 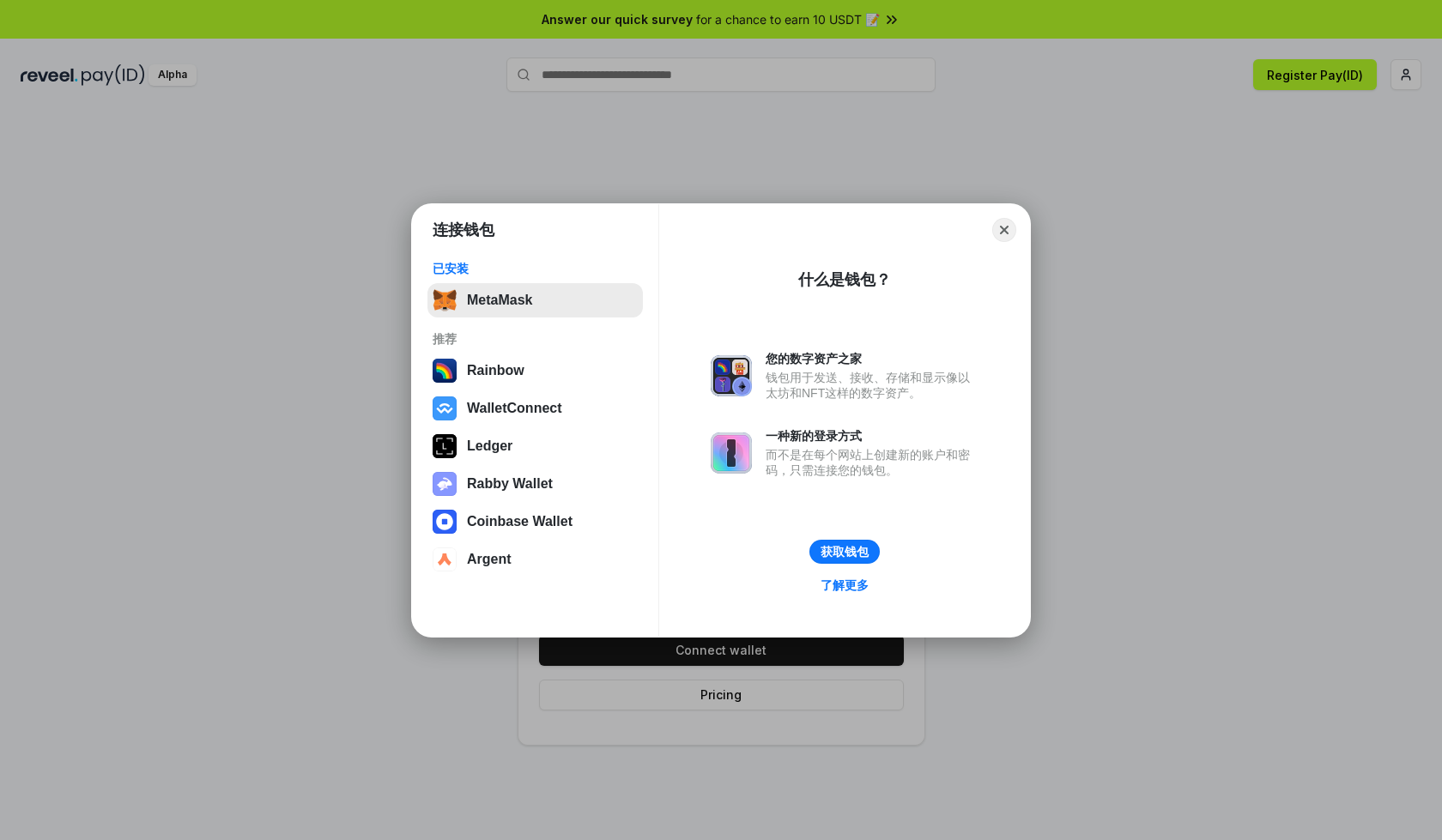 What do you see at coordinates (445, 371) in the screenshot?
I see `img: svg+xml,%3Csvg%20width%3D%22120%22%20height%3D%22120%22%20viewBox%3D%220%200%20120%20120%22%20fil...` at bounding box center [445, 371].